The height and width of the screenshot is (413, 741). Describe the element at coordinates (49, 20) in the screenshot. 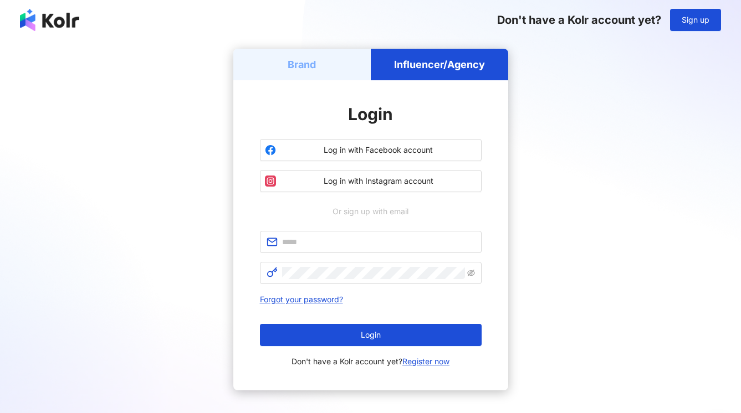

I see `img: logo` at that location.